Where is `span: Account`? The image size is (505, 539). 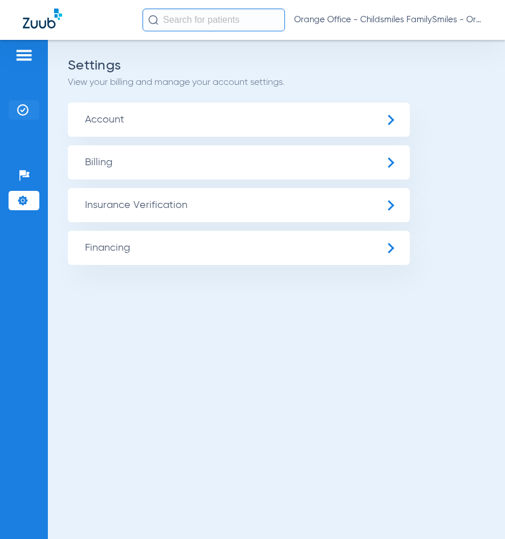
span: Account is located at coordinates (239, 120).